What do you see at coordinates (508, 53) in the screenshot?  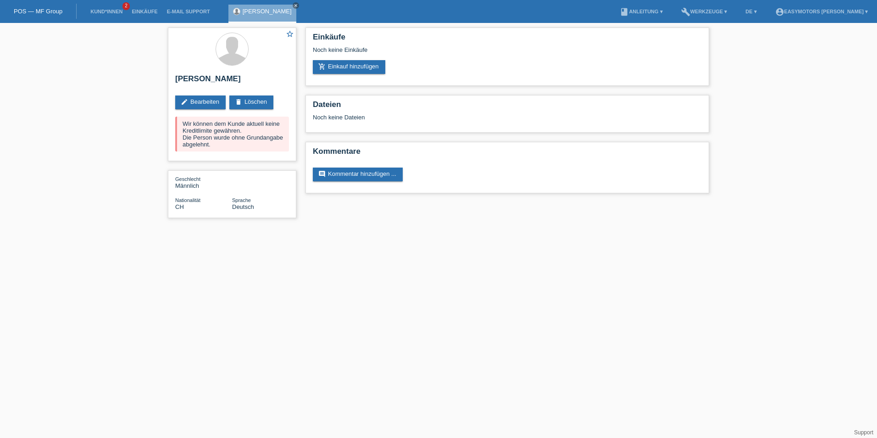 I see `div: Noch keine Einkäufe` at bounding box center [508, 53].